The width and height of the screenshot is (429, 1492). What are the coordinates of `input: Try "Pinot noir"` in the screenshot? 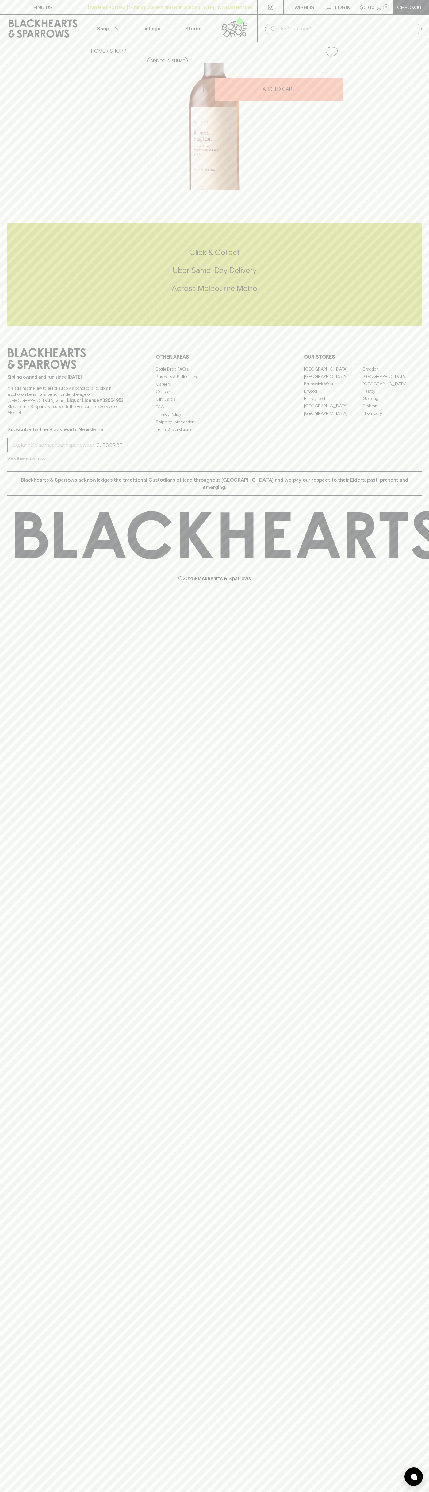 It's located at (348, 29).